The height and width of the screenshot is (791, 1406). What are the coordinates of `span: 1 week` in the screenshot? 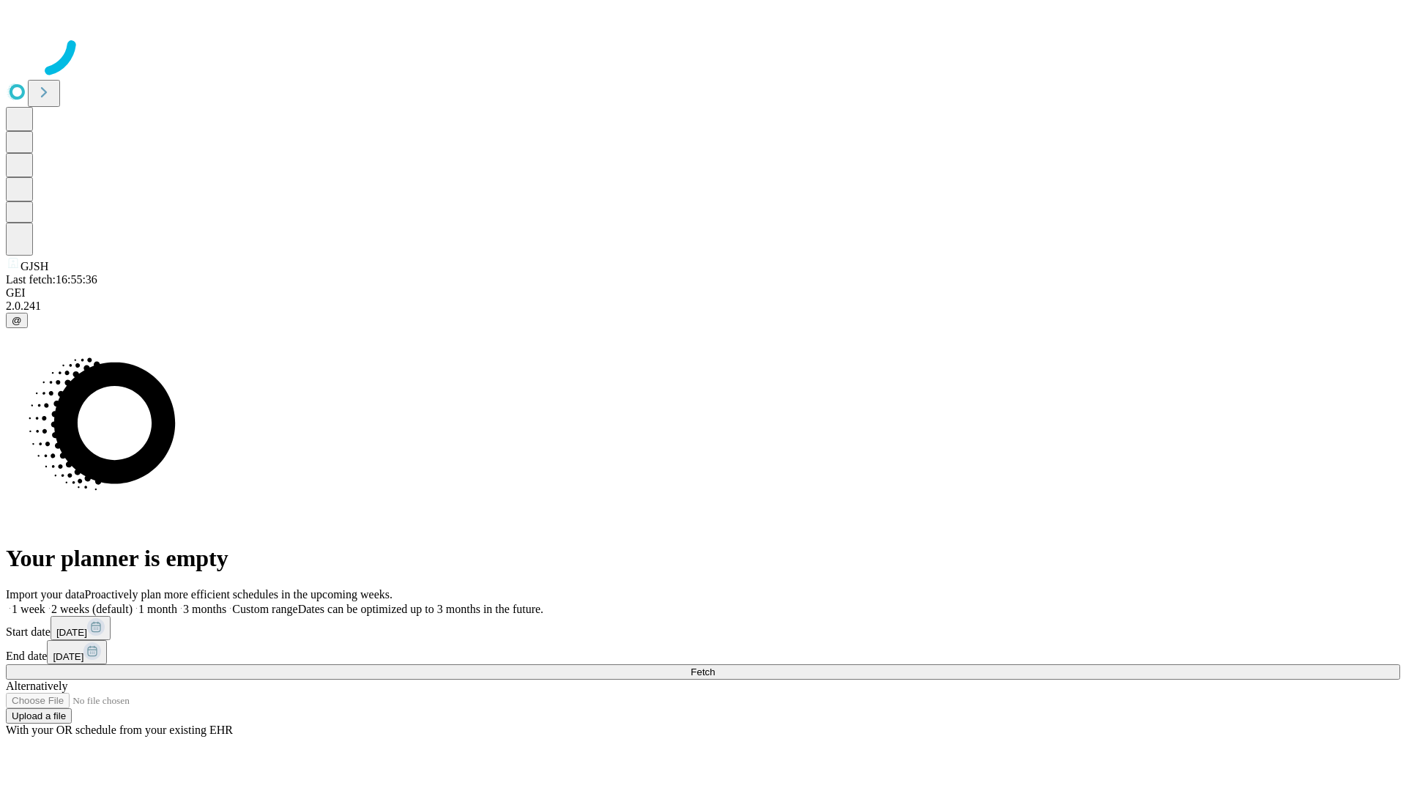 It's located at (29, 609).